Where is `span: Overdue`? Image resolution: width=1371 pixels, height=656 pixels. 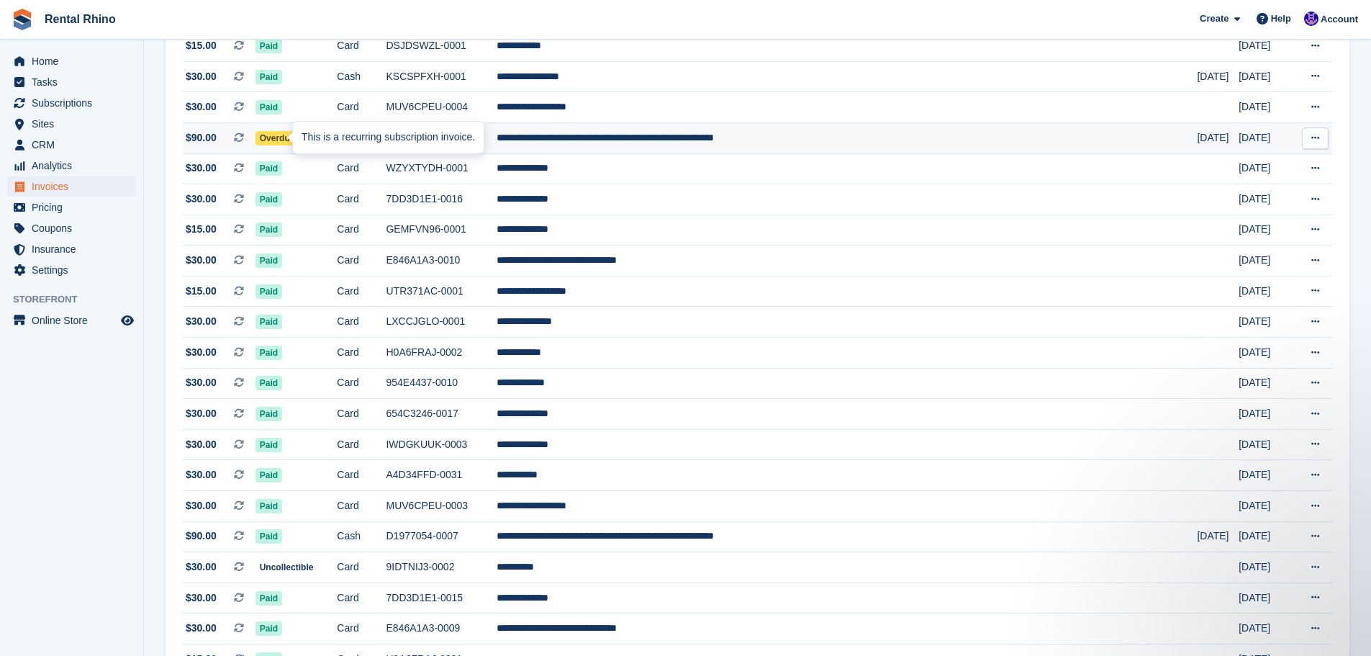 span: Overdue is located at coordinates (277, 138).